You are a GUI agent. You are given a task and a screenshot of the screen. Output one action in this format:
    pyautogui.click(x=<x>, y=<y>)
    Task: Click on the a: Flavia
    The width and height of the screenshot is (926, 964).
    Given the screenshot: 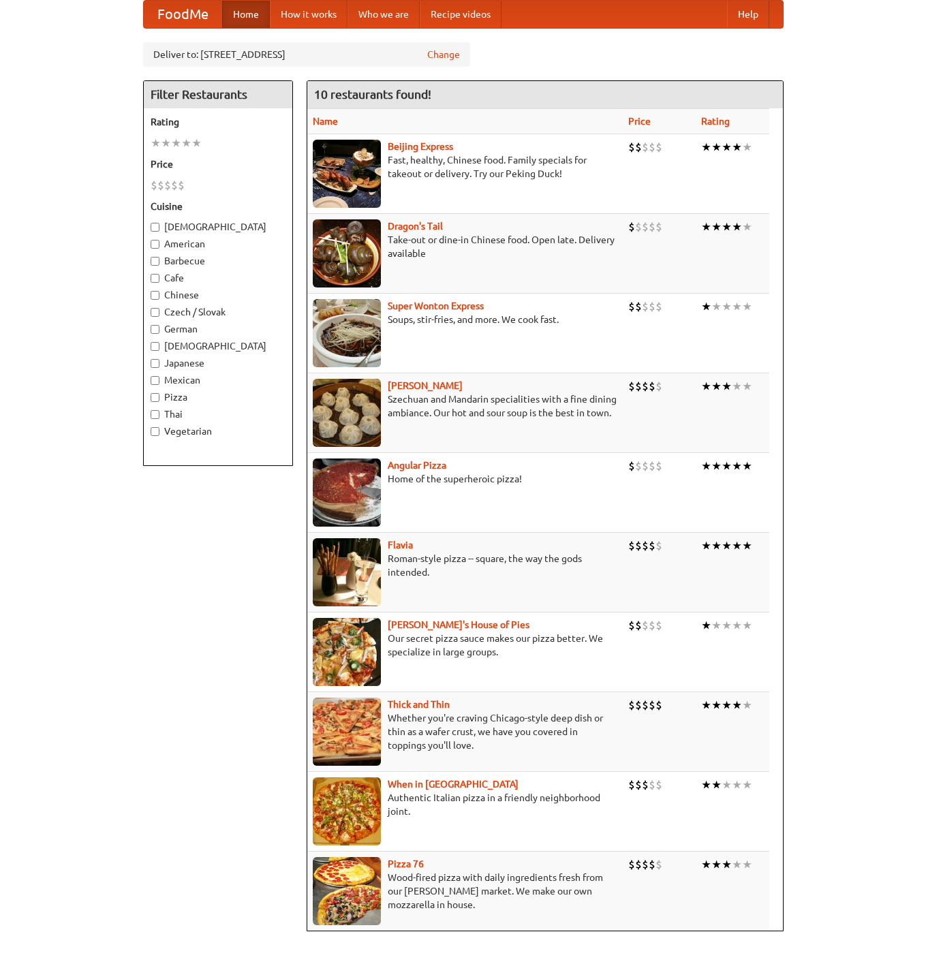 What is the action you would take?
    pyautogui.click(x=400, y=545)
    